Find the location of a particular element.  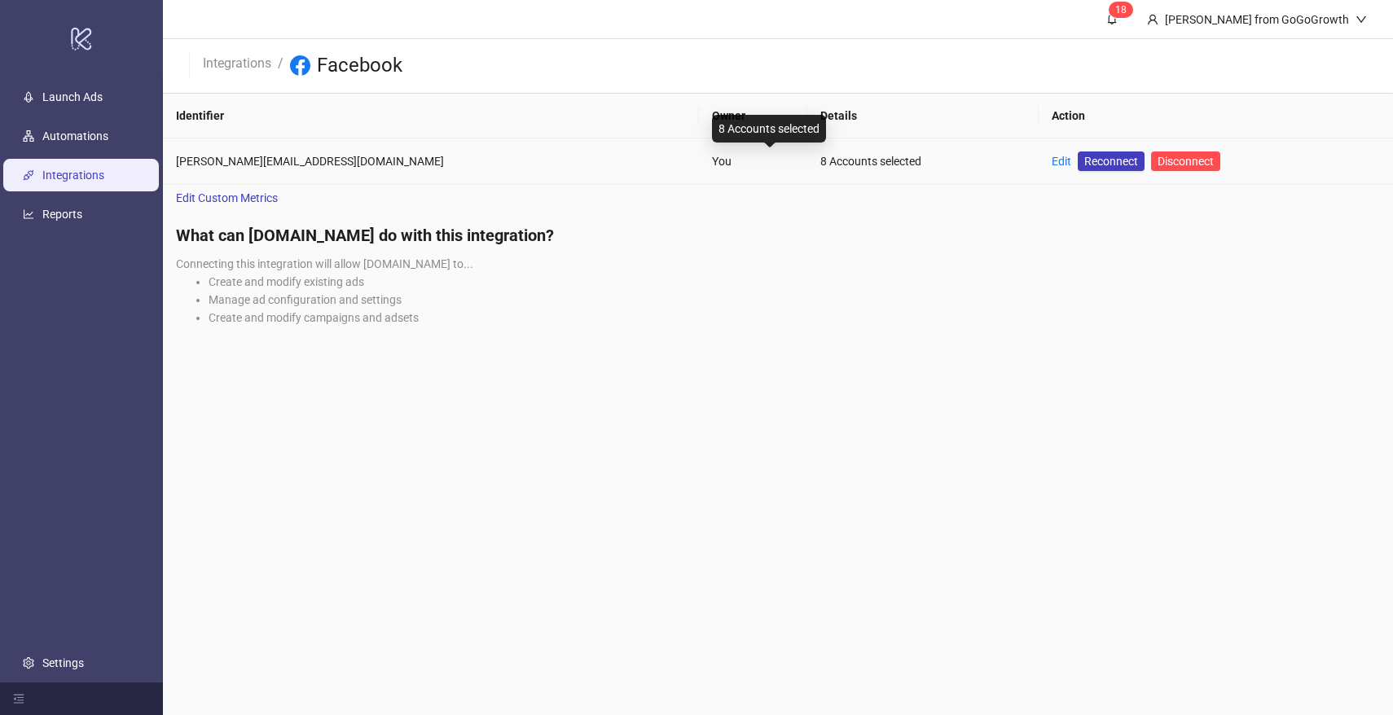

span: down is located at coordinates (1361, 20).